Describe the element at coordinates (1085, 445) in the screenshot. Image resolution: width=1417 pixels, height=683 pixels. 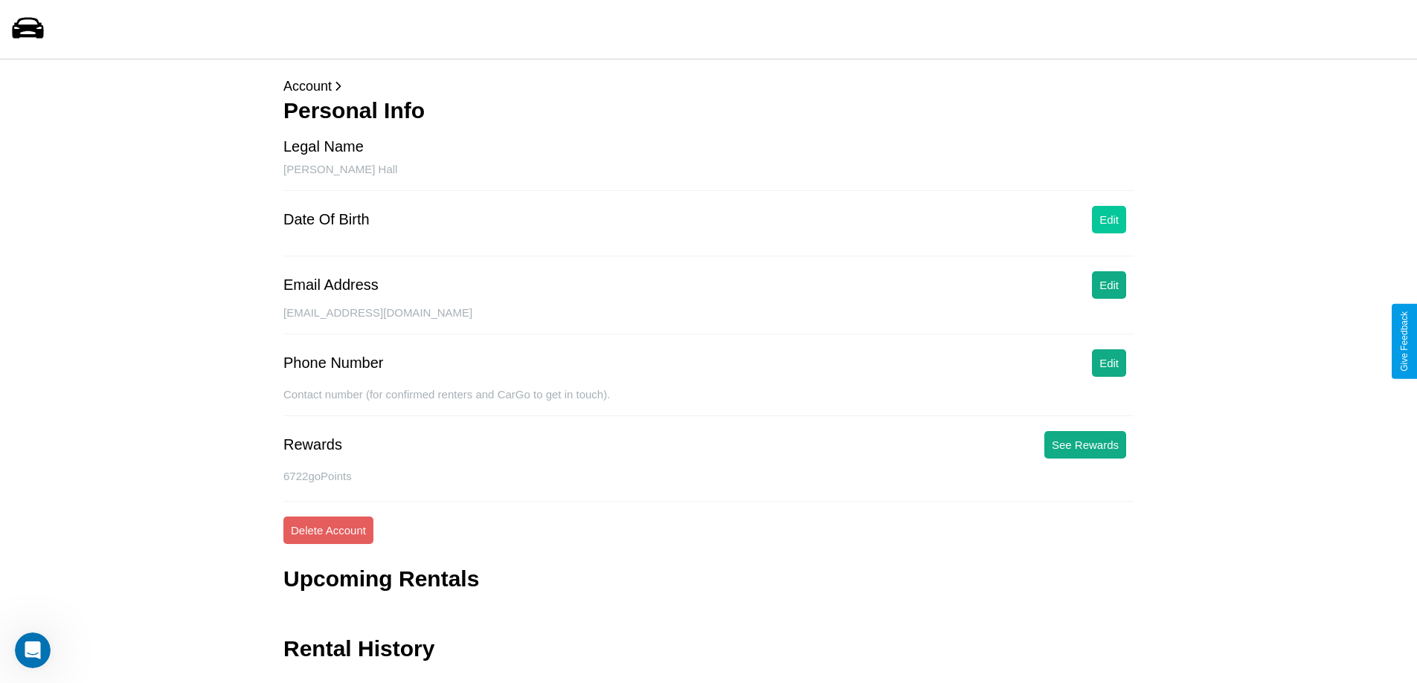
I see `button: See Rewards` at that location.